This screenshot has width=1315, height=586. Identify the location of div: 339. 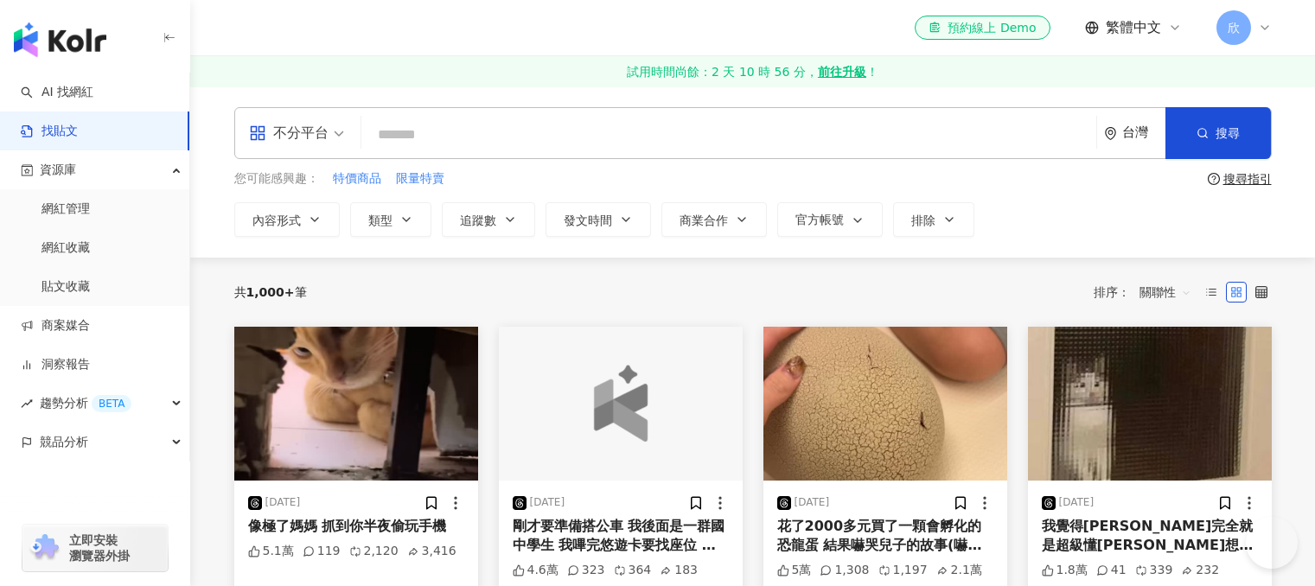
(1154, 571).